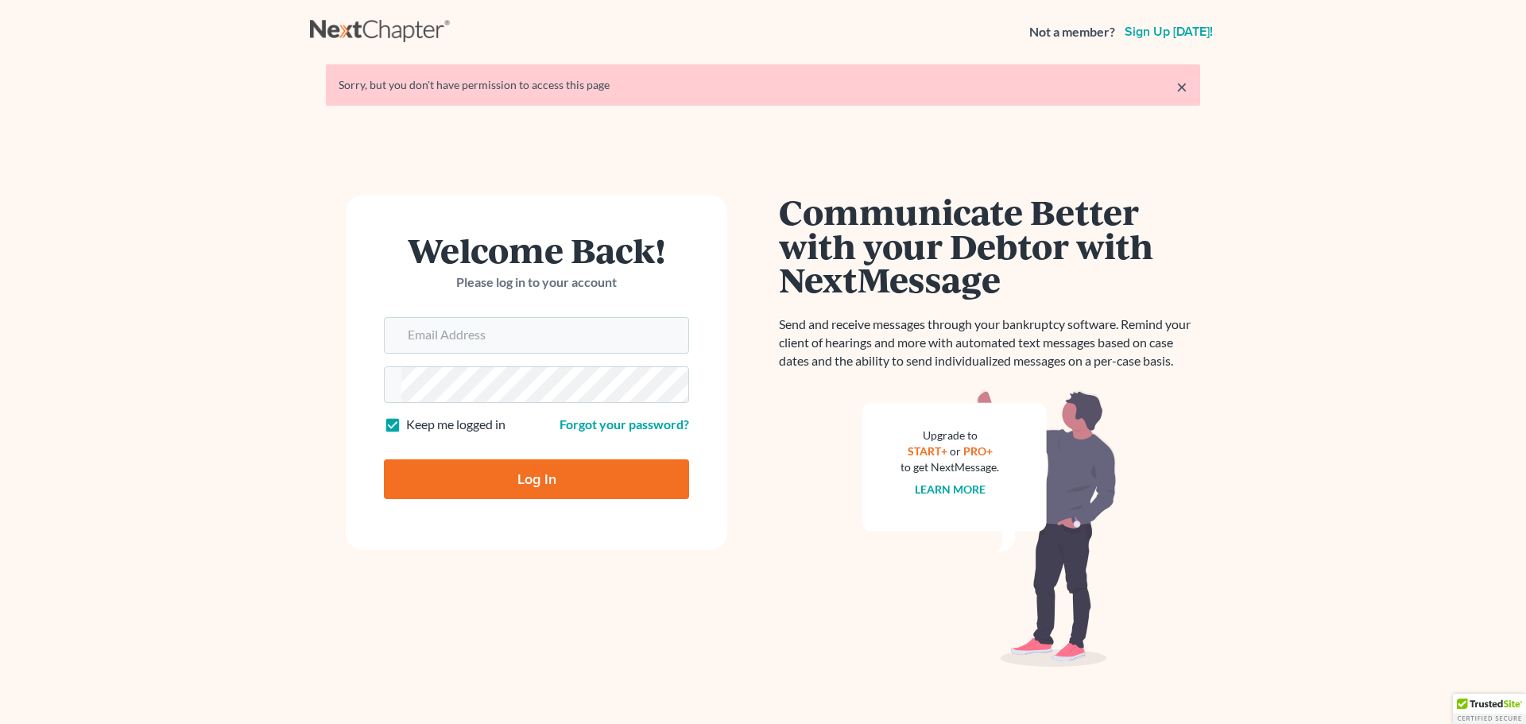 Image resolution: width=1526 pixels, height=724 pixels. I want to click on input: Log In, so click(536, 479).